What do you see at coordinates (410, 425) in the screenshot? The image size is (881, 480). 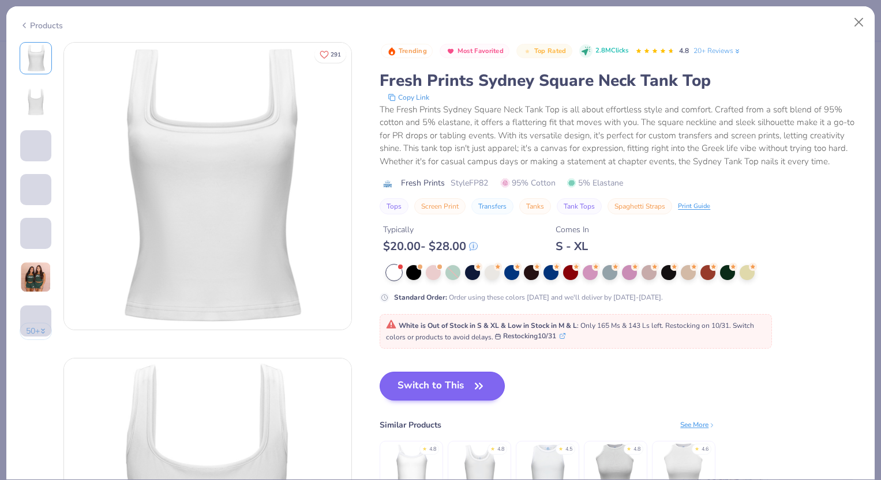 I see `div: Similar Products` at bounding box center [410, 425].